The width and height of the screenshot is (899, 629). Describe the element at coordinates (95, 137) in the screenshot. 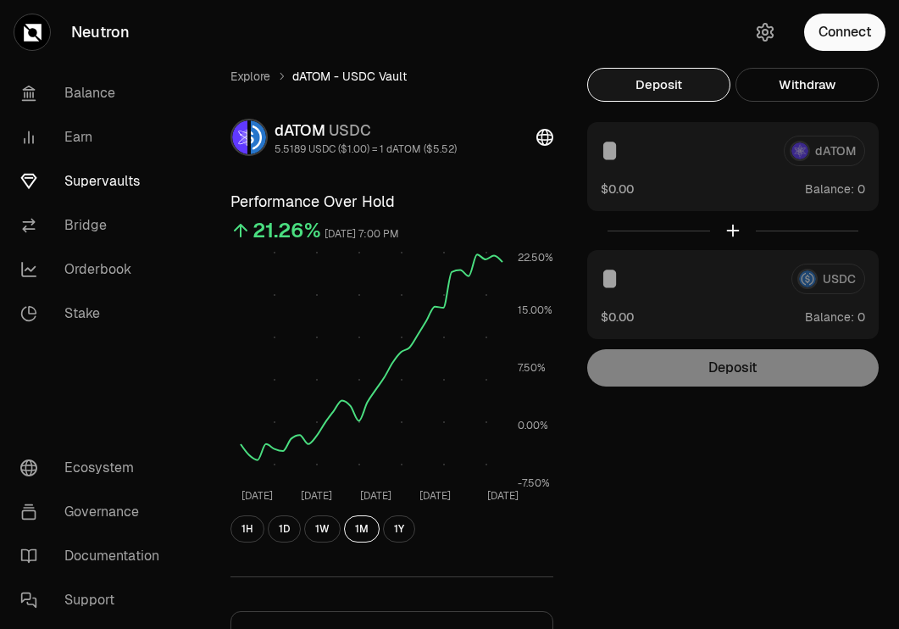

I see `a: Earn` at that location.